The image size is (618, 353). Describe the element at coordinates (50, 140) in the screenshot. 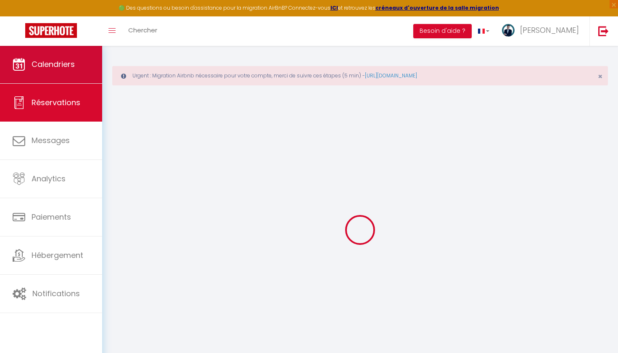

I see `span: Messages` at that location.